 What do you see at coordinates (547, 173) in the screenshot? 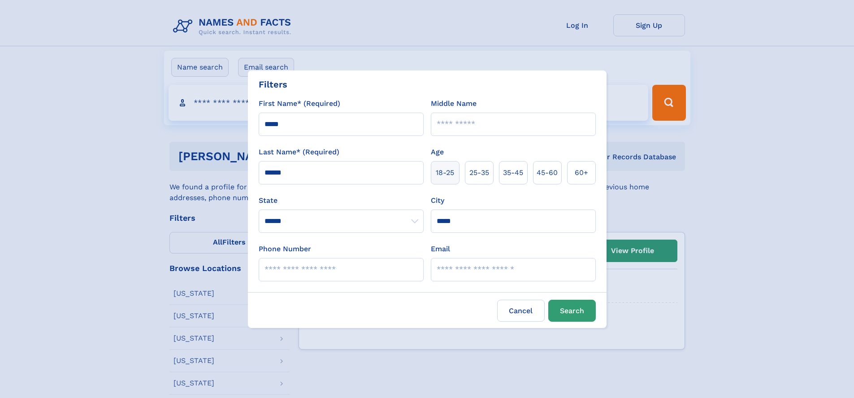
I see `span: 45‑60` at bounding box center [547, 173].